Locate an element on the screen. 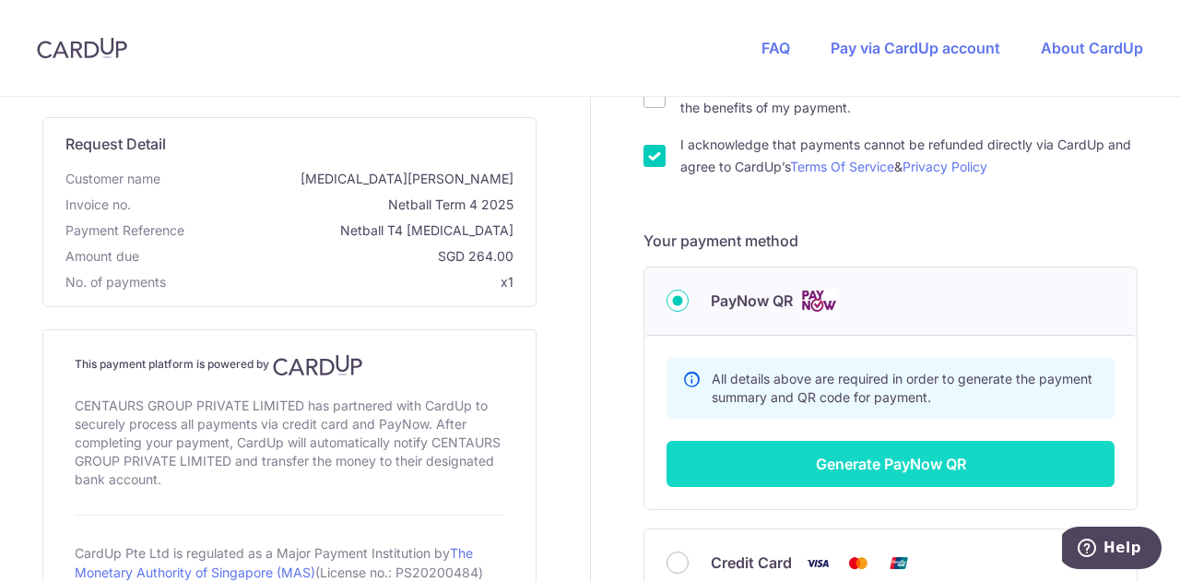 This screenshot has height=582, width=1180. span: PayNow QR is located at coordinates (752, 301).